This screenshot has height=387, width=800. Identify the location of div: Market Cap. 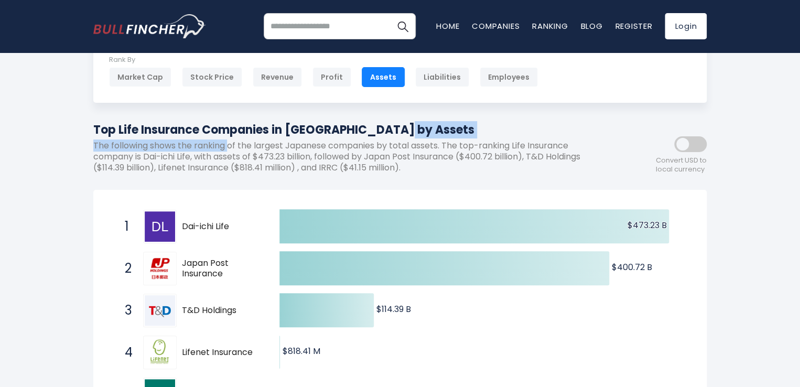
(140, 77).